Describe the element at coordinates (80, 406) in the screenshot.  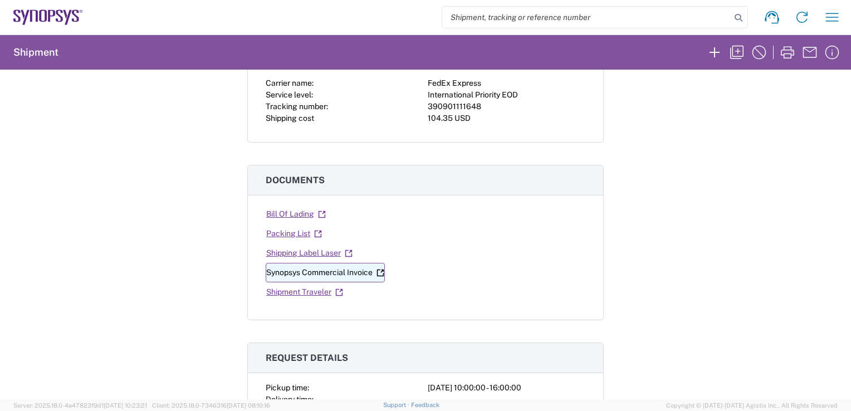
I see `span: Server: 2025.18.0-4e47823f9d1` at that location.